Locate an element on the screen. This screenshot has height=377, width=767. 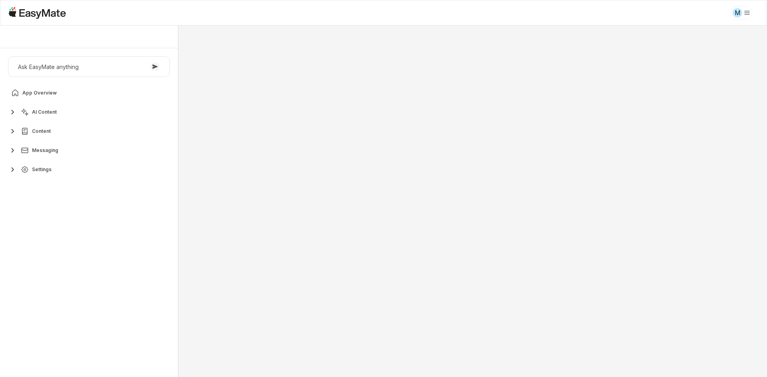
button: AI Content is located at coordinates (89, 112).